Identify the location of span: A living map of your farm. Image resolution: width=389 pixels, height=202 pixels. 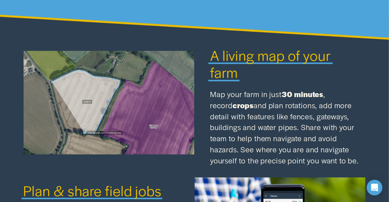
(272, 64).